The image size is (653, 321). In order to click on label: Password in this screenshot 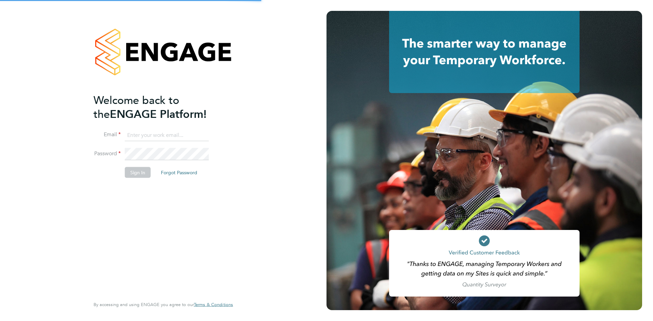, I will do `click(107, 154)`.